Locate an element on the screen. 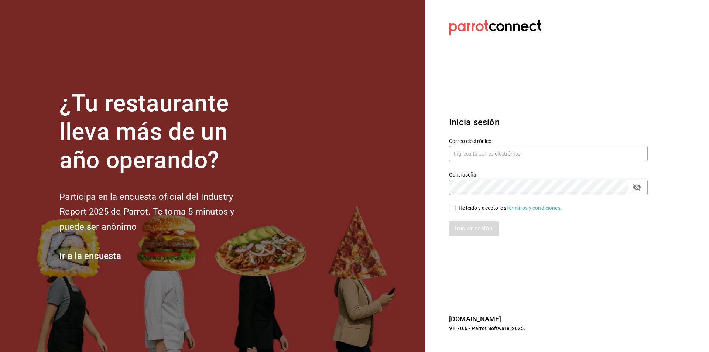 The image size is (709, 352). input: Ingresa tu correo electrónico is located at coordinates (548, 154).